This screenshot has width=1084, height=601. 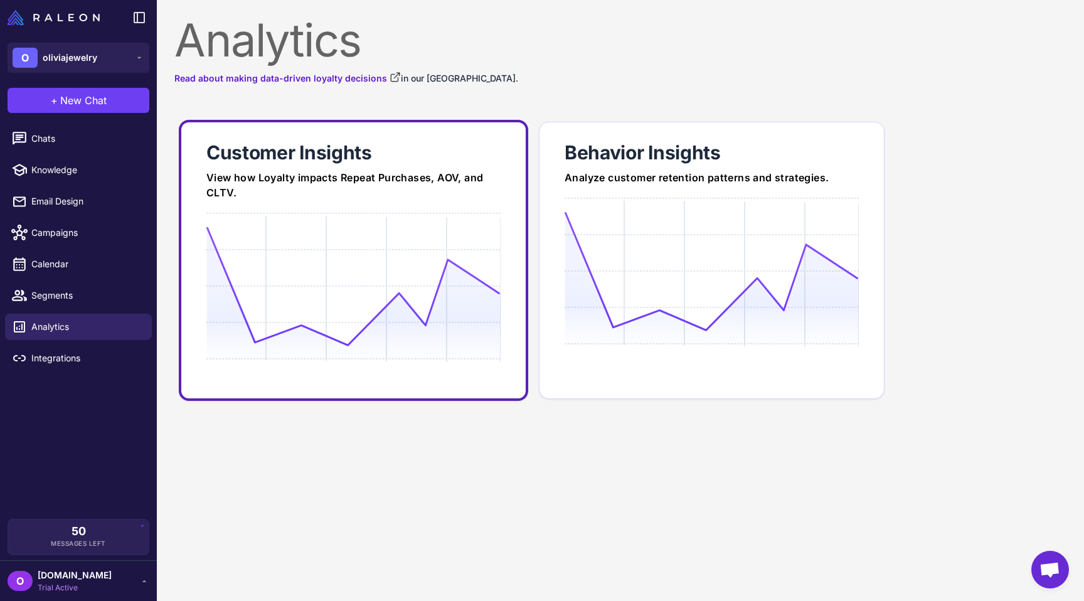 What do you see at coordinates (87, 170) in the screenshot?
I see `span: Knowledge` at bounding box center [87, 170].